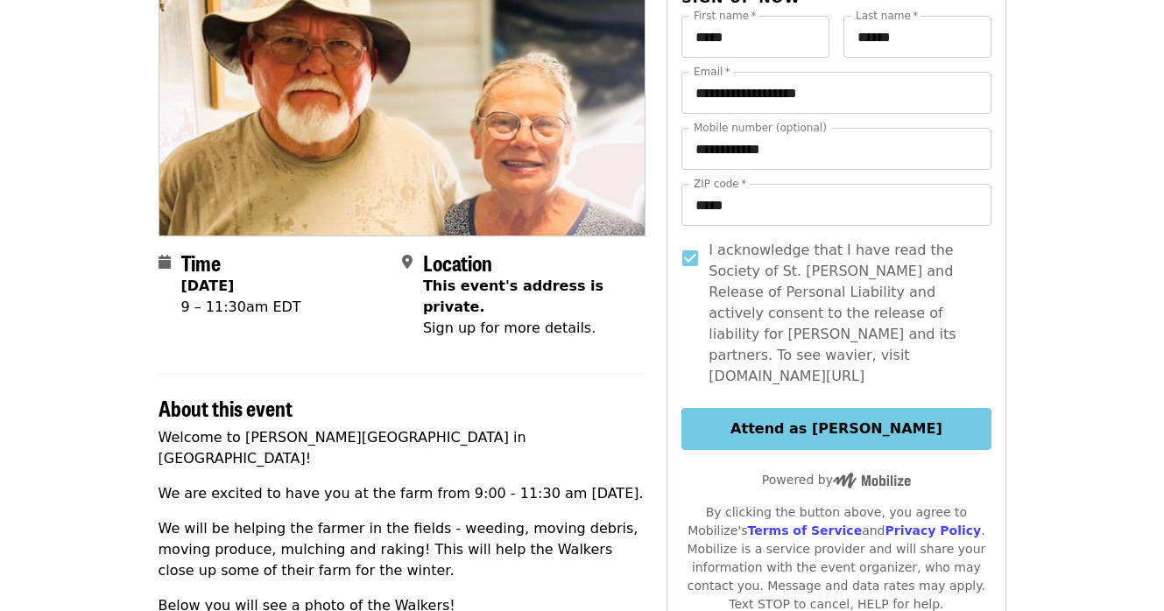 This screenshot has height=611, width=1164. I want to click on p: We will be helping the farmer in the fields - weeding, moving debris, moving produce, mulching an..., so click(402, 550).